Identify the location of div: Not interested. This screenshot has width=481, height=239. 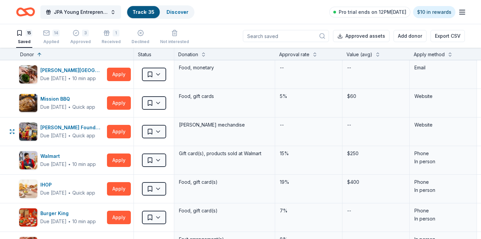
(175, 42).